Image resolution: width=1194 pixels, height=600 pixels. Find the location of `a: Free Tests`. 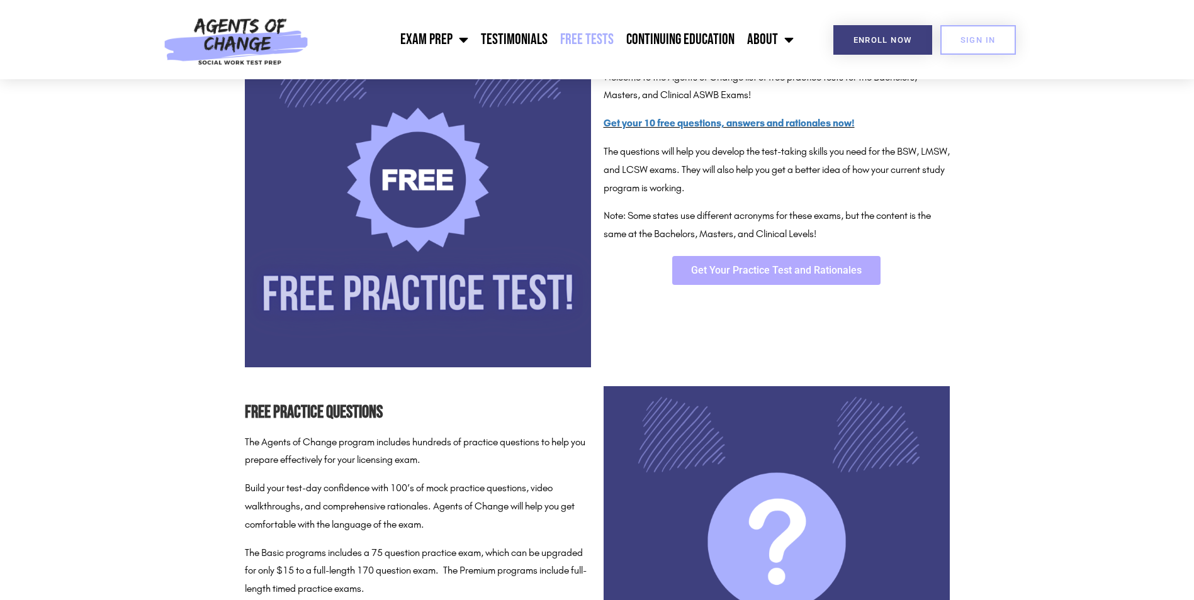

a: Free Tests is located at coordinates (586, 40).